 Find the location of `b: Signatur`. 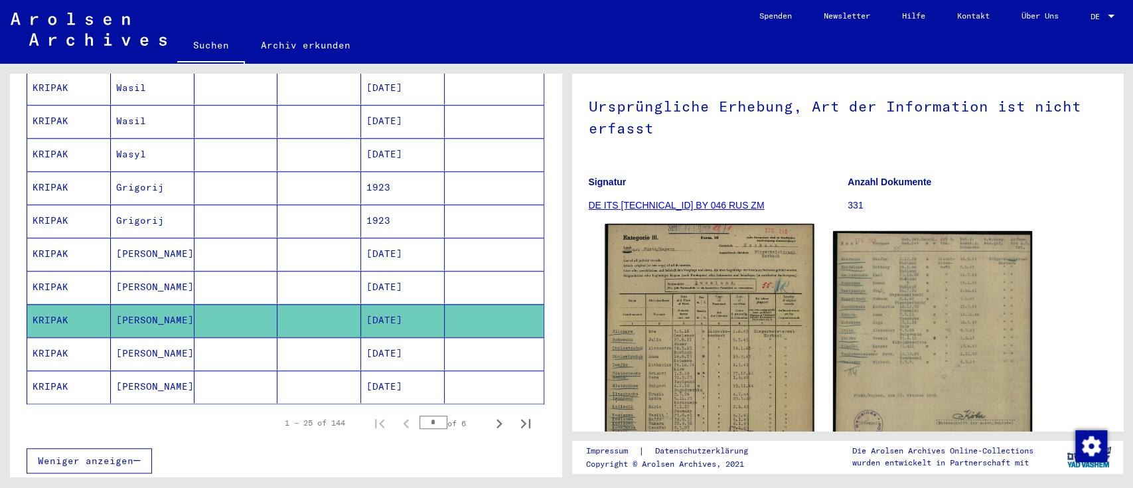

b: Signatur is located at coordinates (607, 182).